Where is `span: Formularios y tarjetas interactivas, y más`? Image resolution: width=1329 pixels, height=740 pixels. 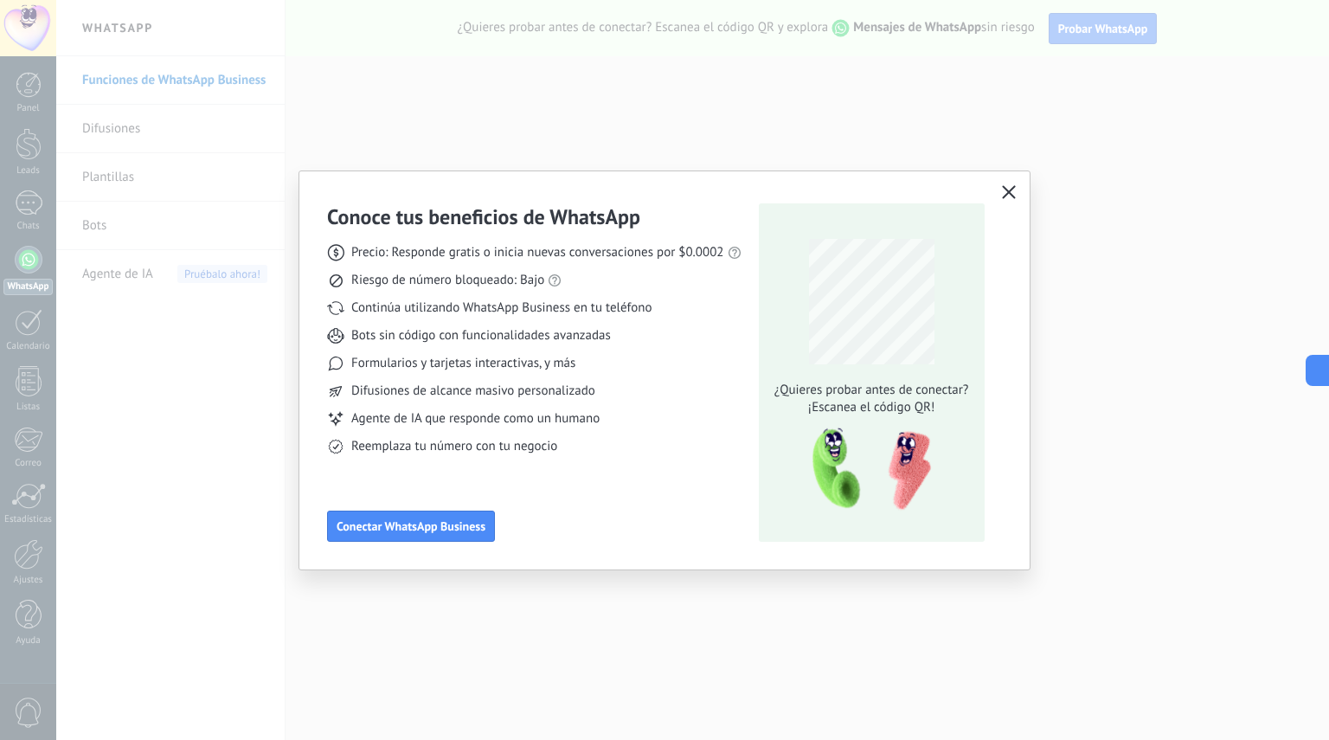 span: Formularios y tarjetas interactivas, y más is located at coordinates (463, 363).